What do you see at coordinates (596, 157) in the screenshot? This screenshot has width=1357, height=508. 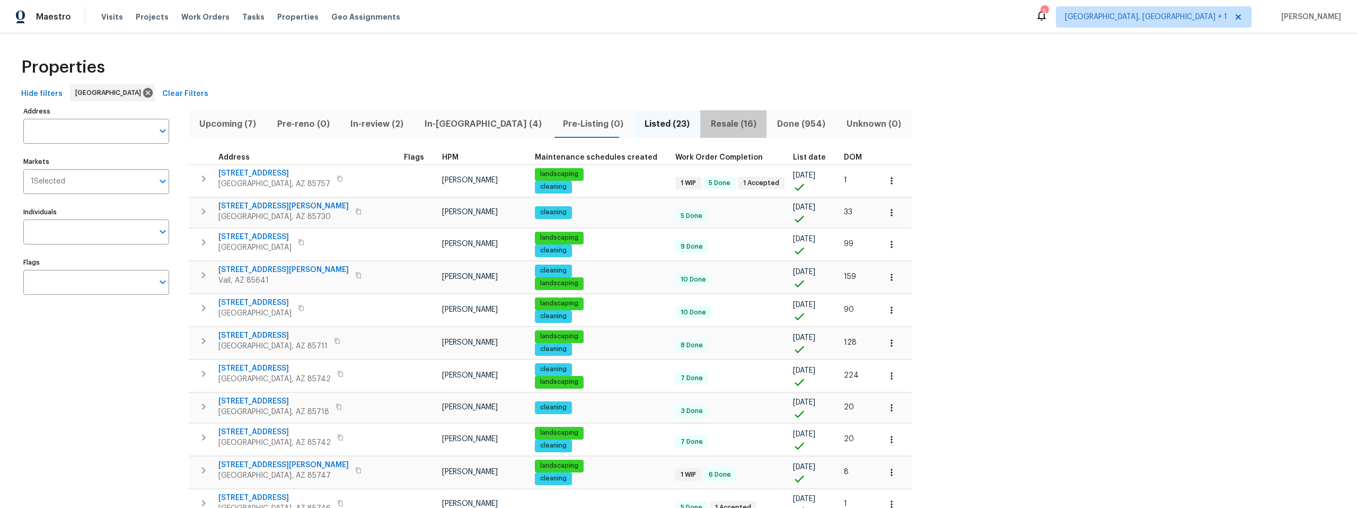 I see `span: Maintenance schedules created` at bounding box center [596, 157].